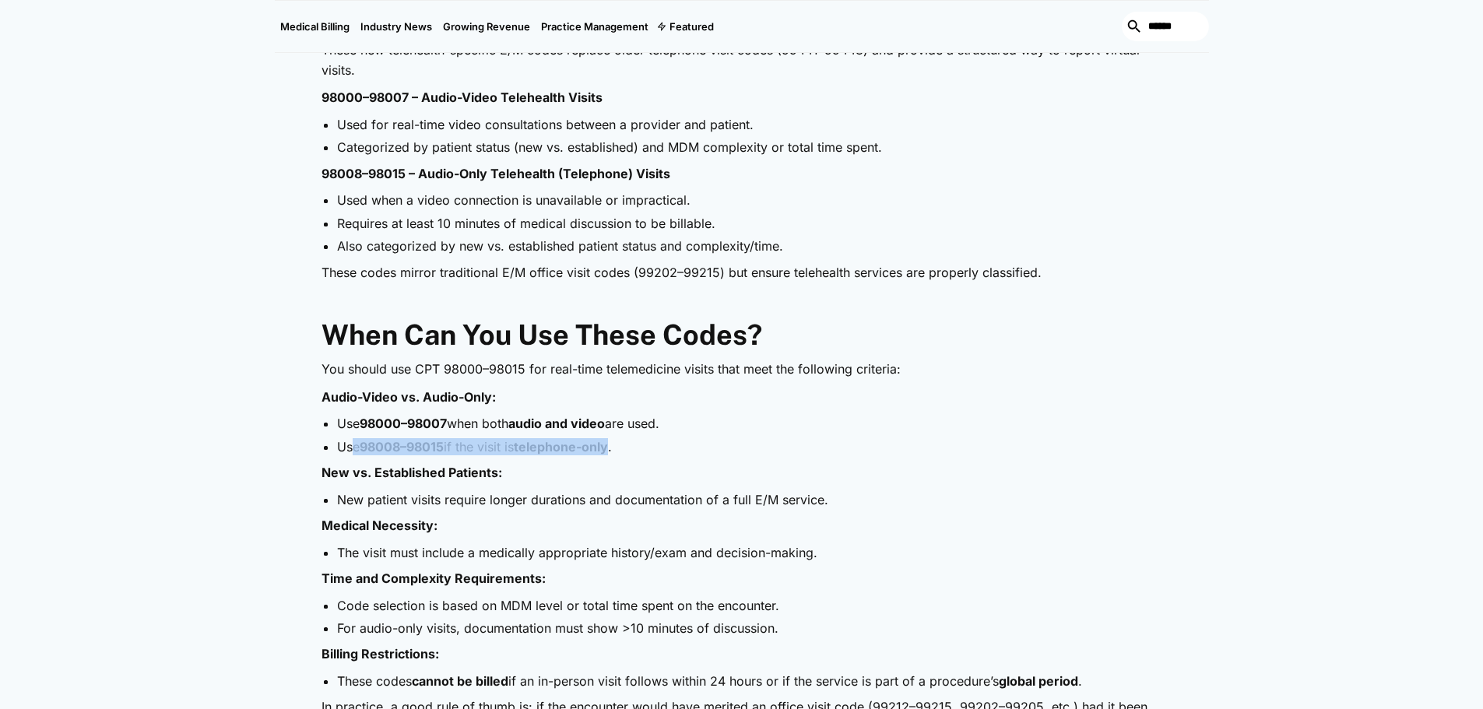 The image size is (1483, 709). What do you see at coordinates (749, 500) in the screenshot?
I see `li: New patient visits require longer durations and documentation of a full E/M service.` at bounding box center [749, 500].